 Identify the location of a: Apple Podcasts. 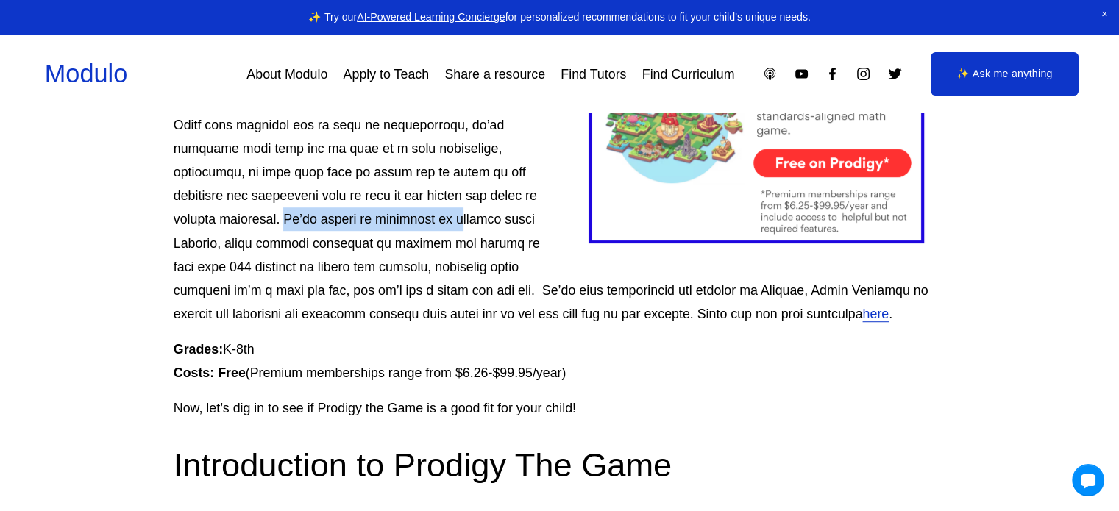
(769, 74).